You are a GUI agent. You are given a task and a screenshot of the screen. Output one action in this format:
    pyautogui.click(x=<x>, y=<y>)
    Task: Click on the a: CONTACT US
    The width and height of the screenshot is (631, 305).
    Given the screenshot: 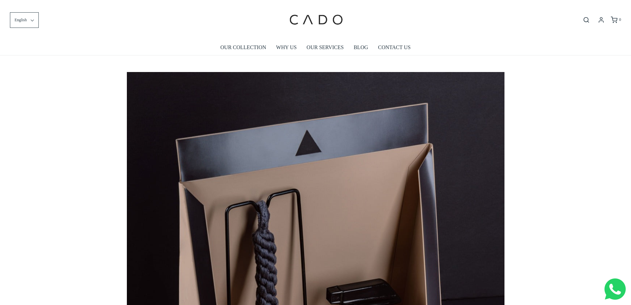 What is the action you would take?
    pyautogui.click(x=394, y=47)
    